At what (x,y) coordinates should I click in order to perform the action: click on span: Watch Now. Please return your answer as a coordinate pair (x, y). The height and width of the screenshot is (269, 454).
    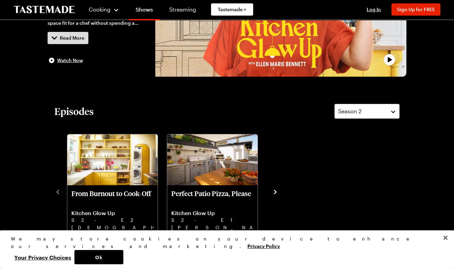
    Looking at the image, I should click on (70, 60).